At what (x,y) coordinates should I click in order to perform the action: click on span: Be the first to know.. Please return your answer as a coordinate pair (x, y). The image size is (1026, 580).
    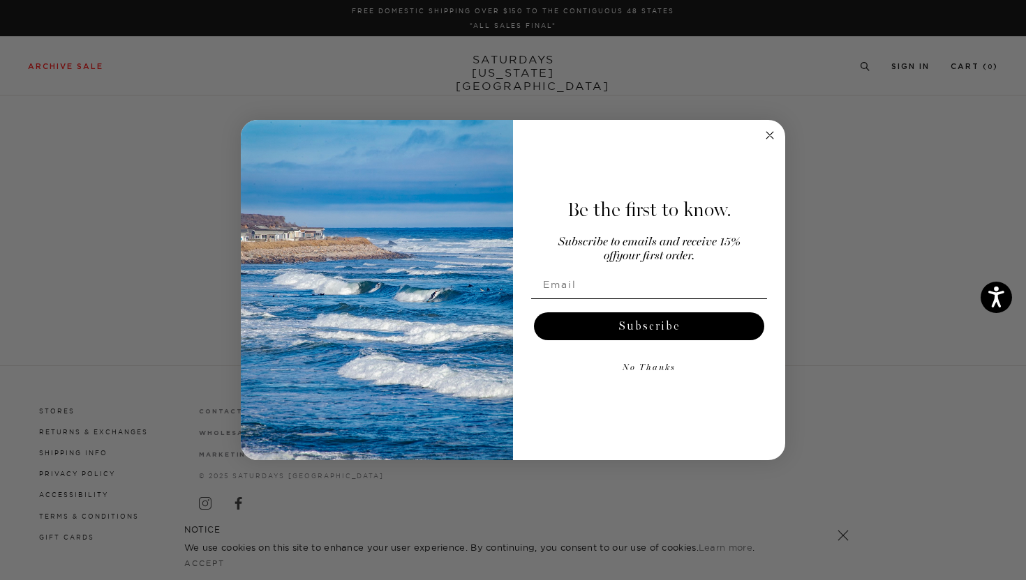
    Looking at the image, I should click on (649, 210).